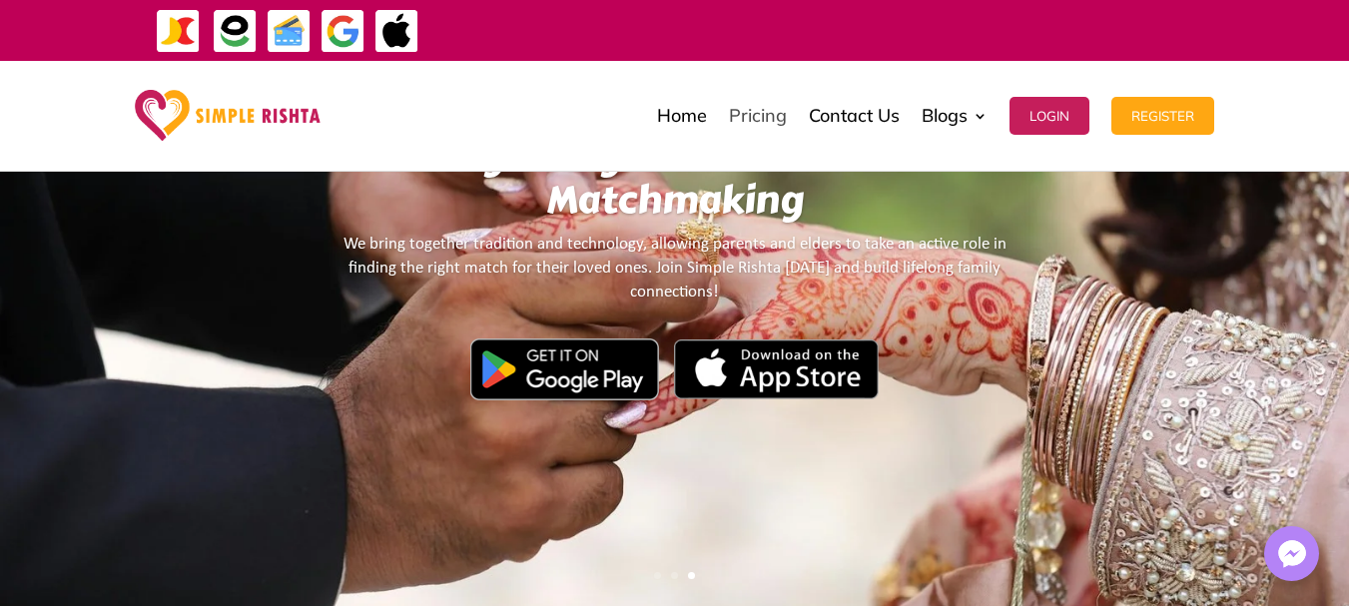 The width and height of the screenshot is (1349, 606). I want to click on a: 1, so click(657, 575).